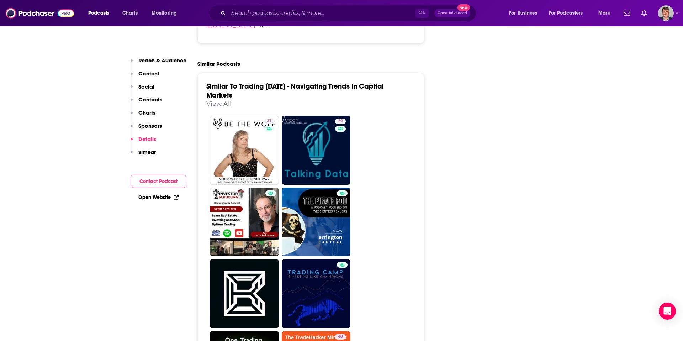 Image resolution: width=683 pixels, height=341 pixels. Describe the element at coordinates (40, 13) in the screenshot. I see `a: Podchaser - Follow, Share and Rate Podcasts` at that location.